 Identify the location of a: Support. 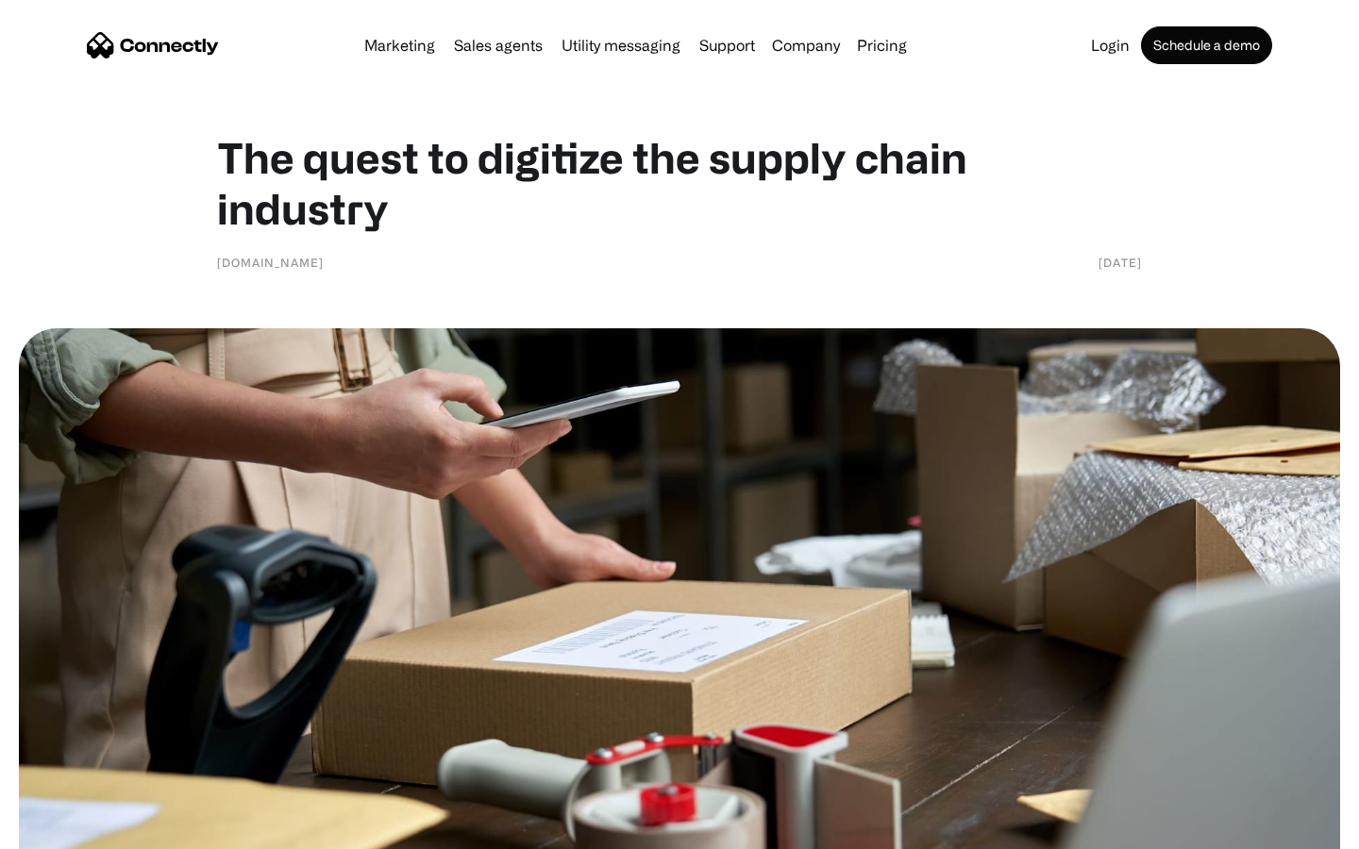
(727, 45).